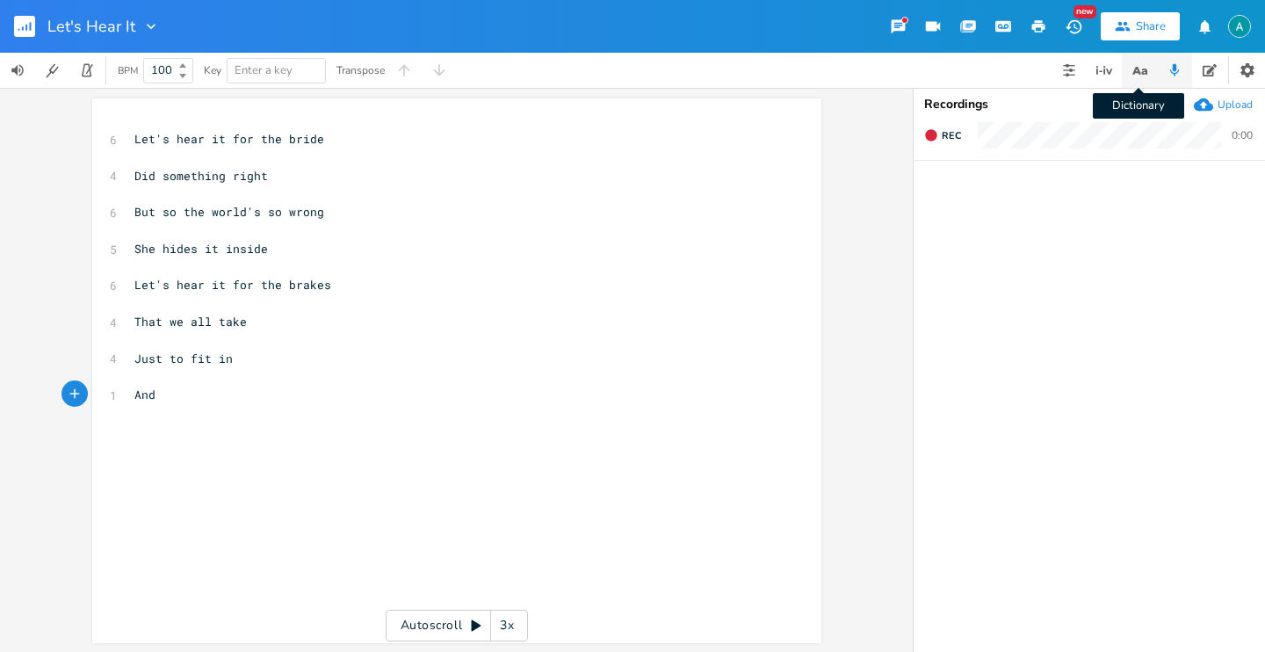  I want to click on div: Recordings, so click(1089, 105).